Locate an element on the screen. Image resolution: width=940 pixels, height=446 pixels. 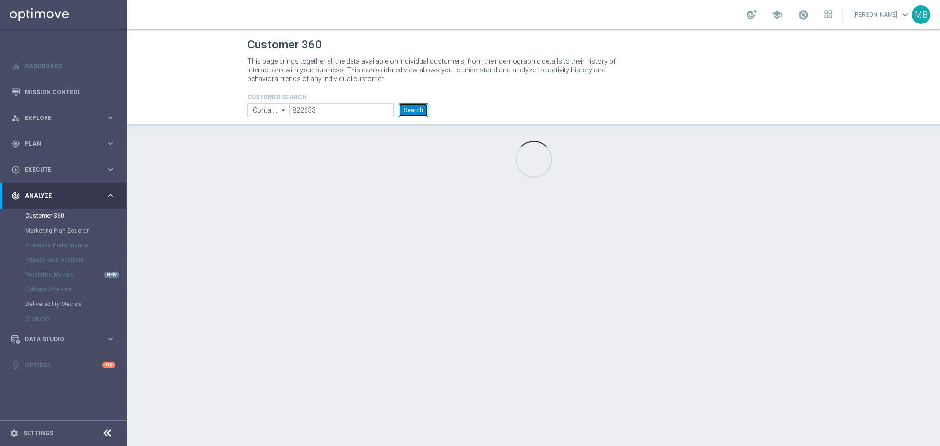
button: play_circle_outline Execute keyboard_arrow_right is located at coordinates (63, 170).